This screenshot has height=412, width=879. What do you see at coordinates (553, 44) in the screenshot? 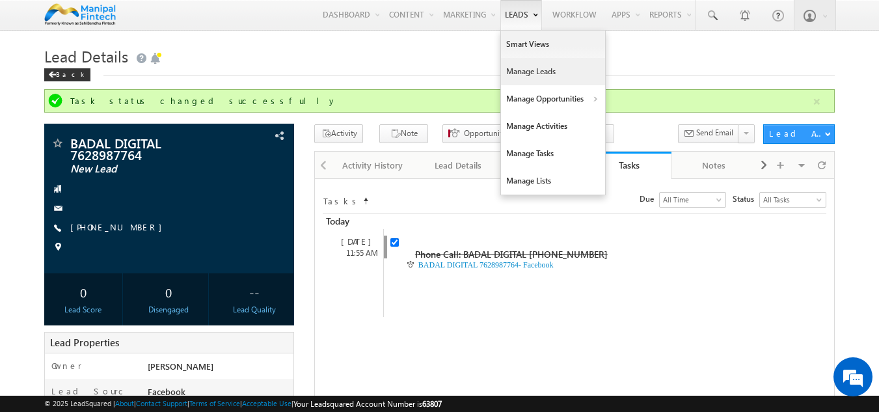
I see `a: Smart Views` at bounding box center [553, 44].